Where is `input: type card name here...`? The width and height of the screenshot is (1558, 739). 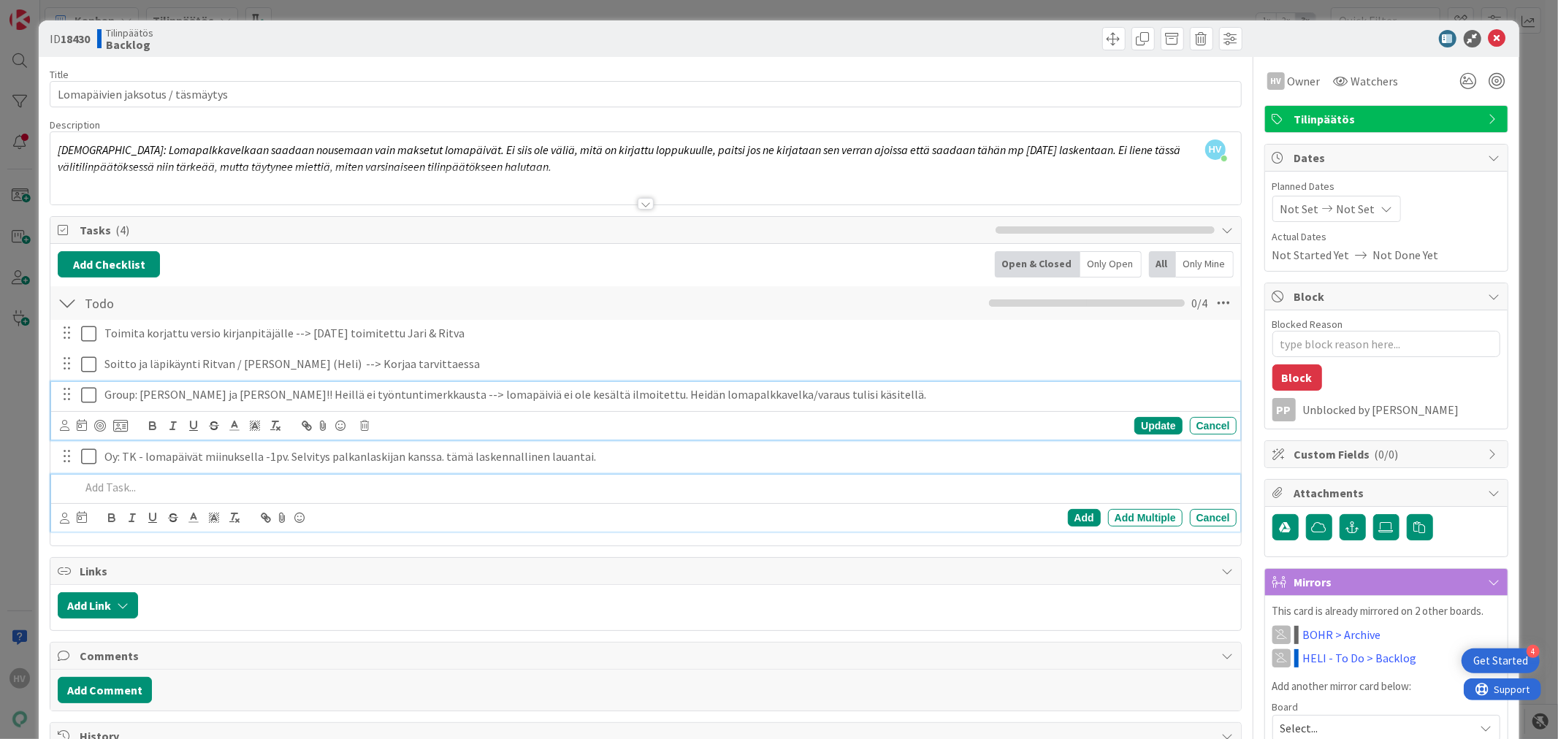 input: type card name here... is located at coordinates (645, 94).